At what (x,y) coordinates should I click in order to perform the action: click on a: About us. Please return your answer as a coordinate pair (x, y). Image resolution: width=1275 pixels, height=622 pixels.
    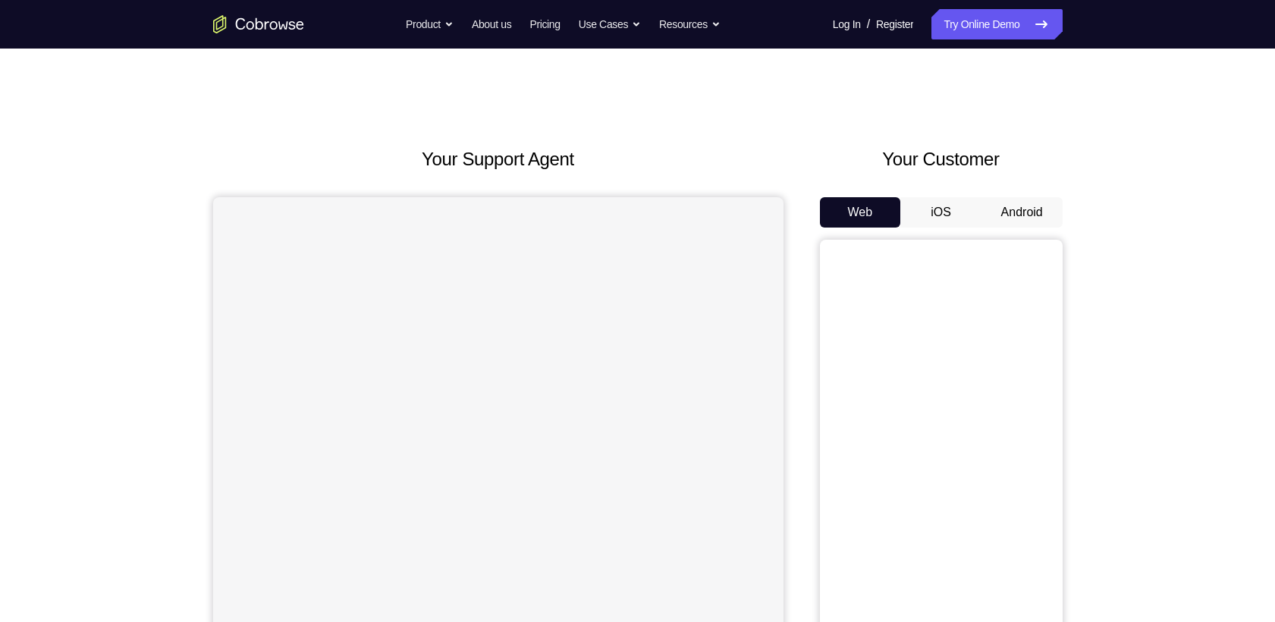
    Looking at the image, I should click on (491, 24).